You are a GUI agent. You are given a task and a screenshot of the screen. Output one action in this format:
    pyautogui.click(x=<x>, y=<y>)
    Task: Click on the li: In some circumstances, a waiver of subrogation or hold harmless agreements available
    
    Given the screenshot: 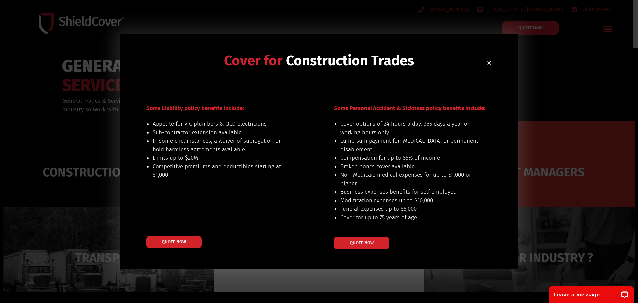 What is the action you would take?
    pyautogui.click(x=222, y=145)
    